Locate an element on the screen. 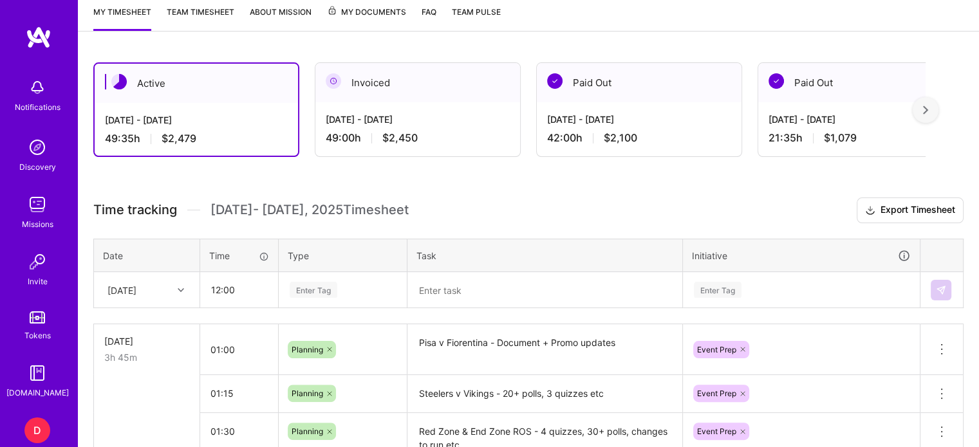 The height and width of the screenshot is (447, 979). img: tokens is located at coordinates (37, 317).